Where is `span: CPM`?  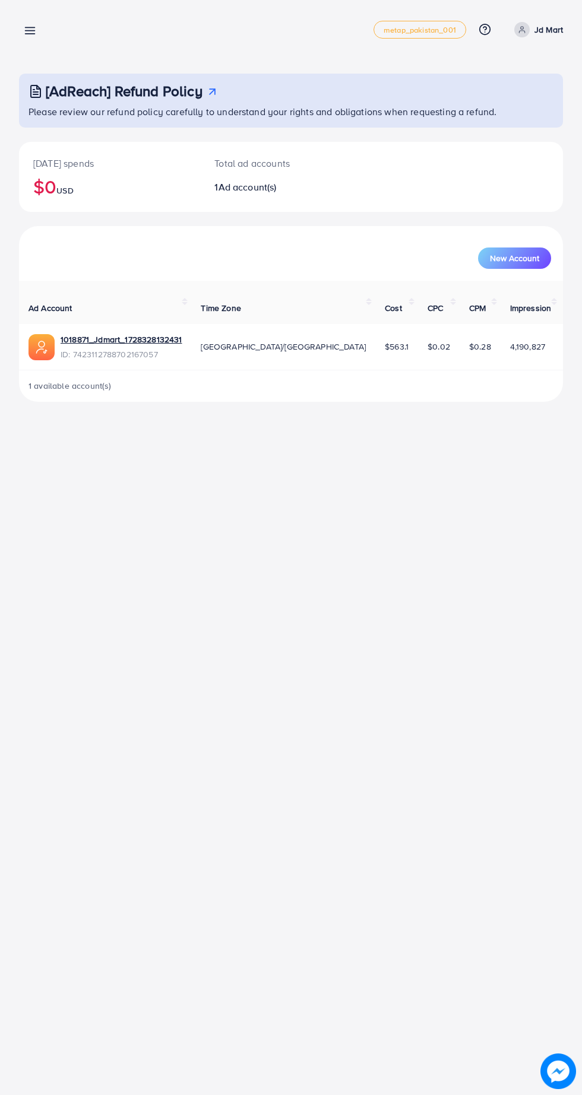 span: CPM is located at coordinates (477, 308).